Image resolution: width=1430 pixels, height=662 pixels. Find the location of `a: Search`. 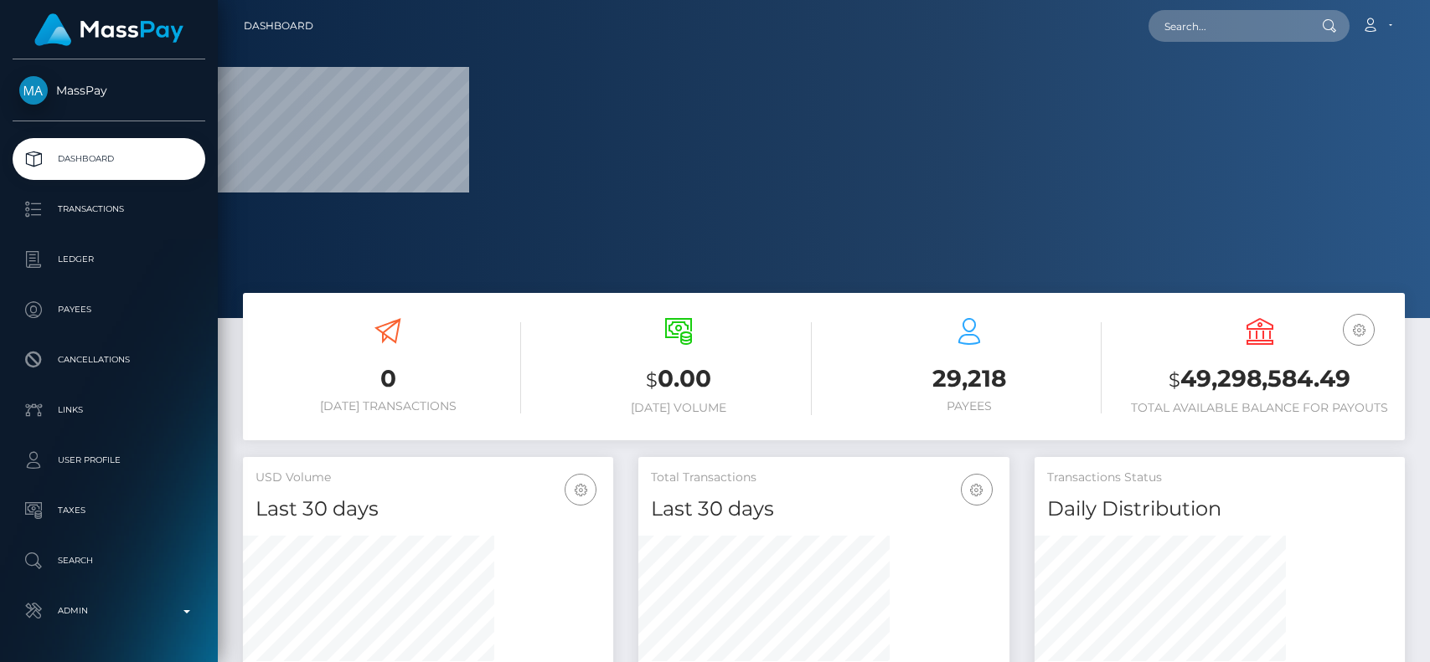

a: Search is located at coordinates (109, 561).